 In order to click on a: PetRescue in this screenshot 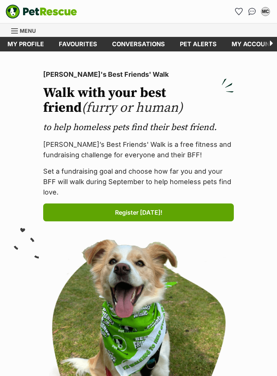, I will do `click(41, 12)`.